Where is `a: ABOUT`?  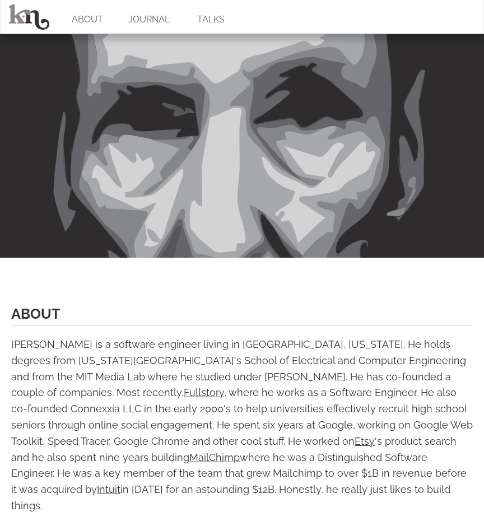
a: ABOUT is located at coordinates (35, 314).